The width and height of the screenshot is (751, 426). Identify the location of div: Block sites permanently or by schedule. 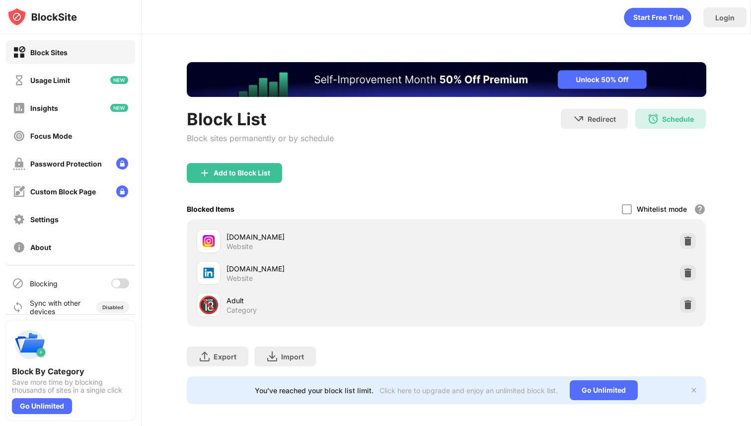
(260, 138).